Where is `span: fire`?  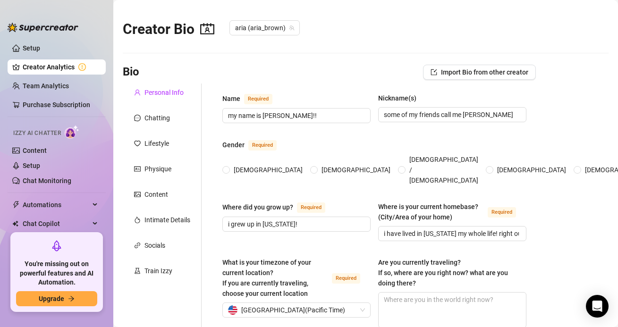 span: fire is located at coordinates (137, 220).